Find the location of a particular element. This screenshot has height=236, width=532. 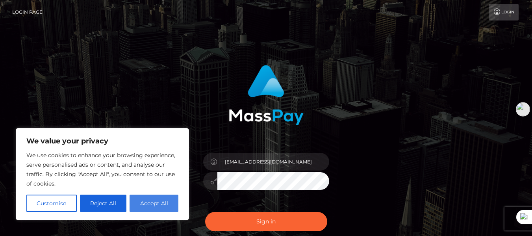

a: Login Page is located at coordinates (27, 12).